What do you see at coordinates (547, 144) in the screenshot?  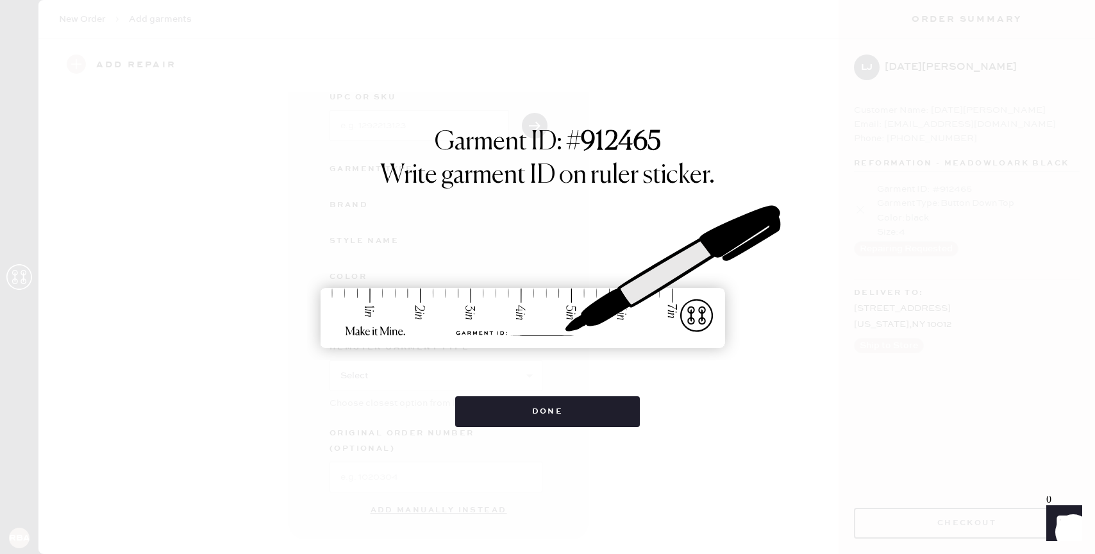 I see `h1: Garment ID: #` at bounding box center [547, 144].